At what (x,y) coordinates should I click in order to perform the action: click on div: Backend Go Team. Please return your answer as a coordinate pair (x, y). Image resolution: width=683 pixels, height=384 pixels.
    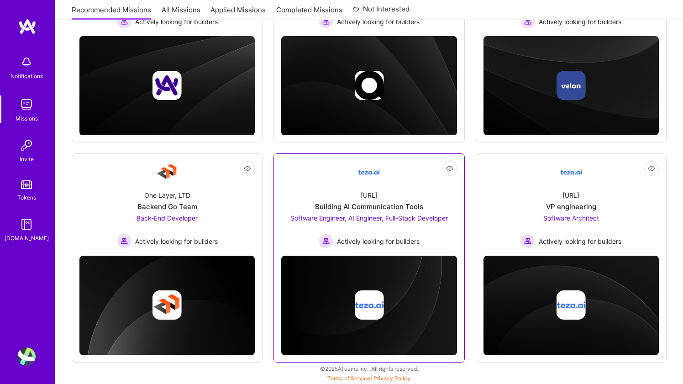
    Looking at the image, I should click on (167, 206).